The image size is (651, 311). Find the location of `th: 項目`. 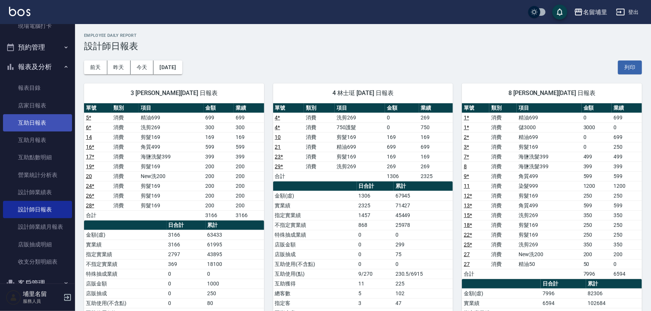

th: 項目 is located at coordinates (171, 108).